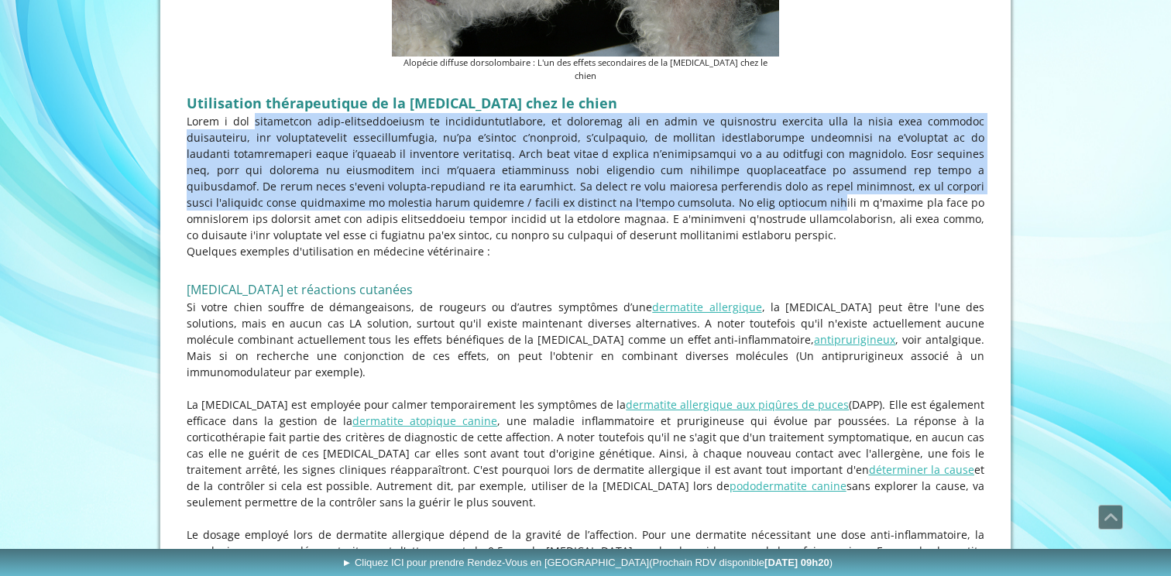 This screenshot has width=1171, height=576. I want to click on p: Quelques exemples d'utilisation en médecine vétérinaire :, so click(585, 251).